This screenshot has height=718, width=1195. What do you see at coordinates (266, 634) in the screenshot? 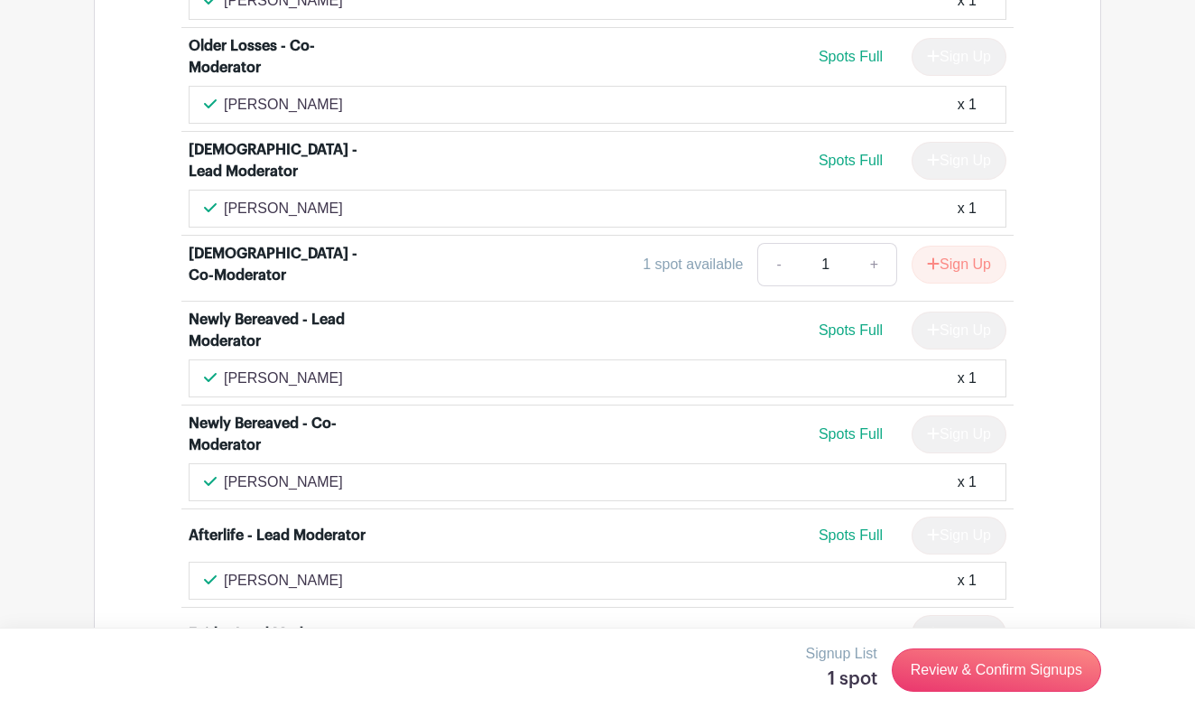
I see `div: Faith - Lead Moderator` at bounding box center [266, 634].